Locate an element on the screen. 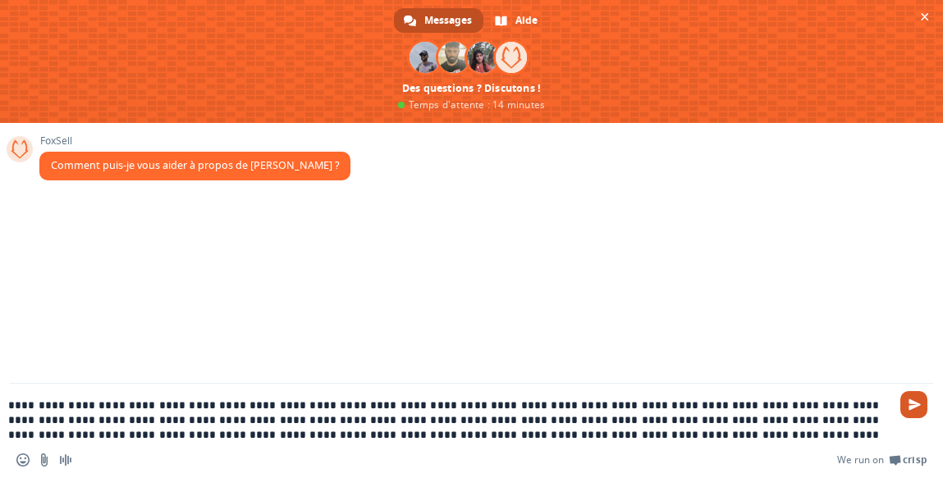 Image resolution: width=943 pixels, height=478 pixels. span: Insérer un emoji is located at coordinates (23, 460).